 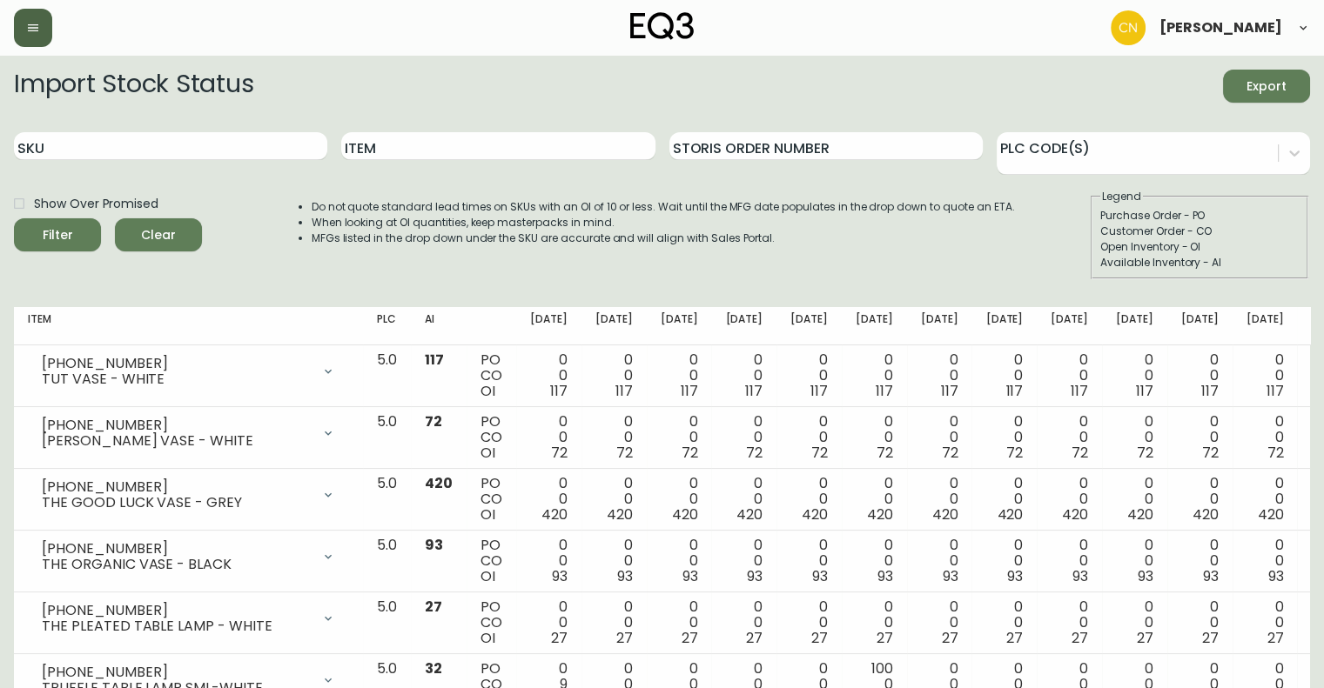 What do you see at coordinates (1199, 247) in the screenshot?
I see `div: Open Inventory - OI` at bounding box center [1199, 247].